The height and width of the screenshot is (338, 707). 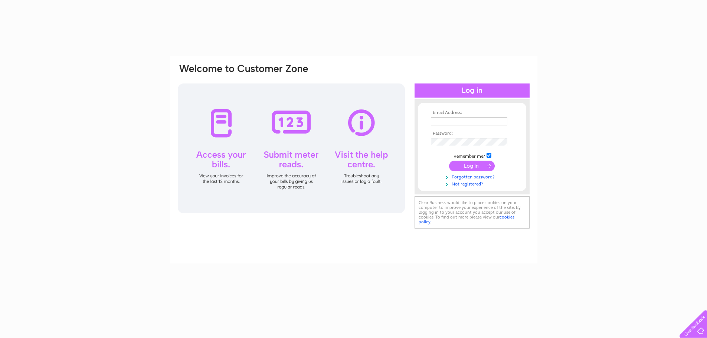 I want to click on td: Remember me?, so click(x=472, y=156).